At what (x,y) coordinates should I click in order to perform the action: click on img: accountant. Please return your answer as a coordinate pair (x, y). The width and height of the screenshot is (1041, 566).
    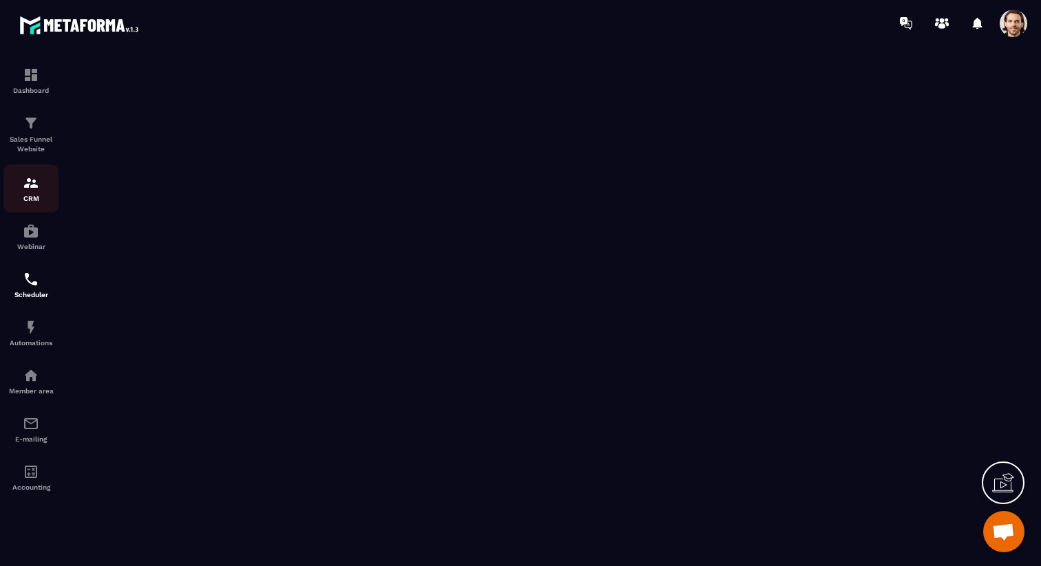
    Looking at the image, I should click on (31, 472).